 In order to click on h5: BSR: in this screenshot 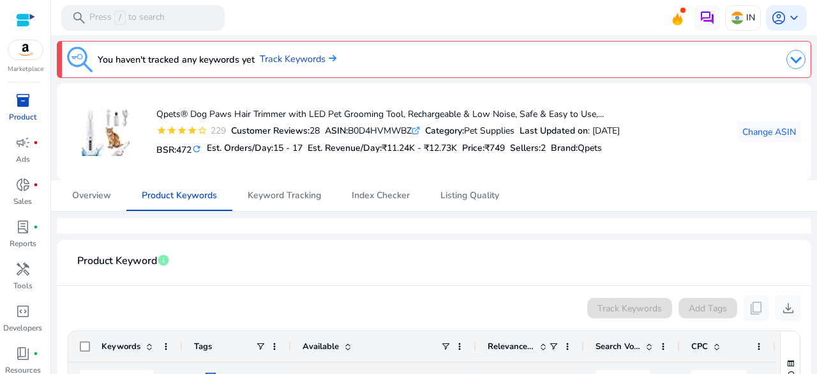, I will do `click(179, 149)`.